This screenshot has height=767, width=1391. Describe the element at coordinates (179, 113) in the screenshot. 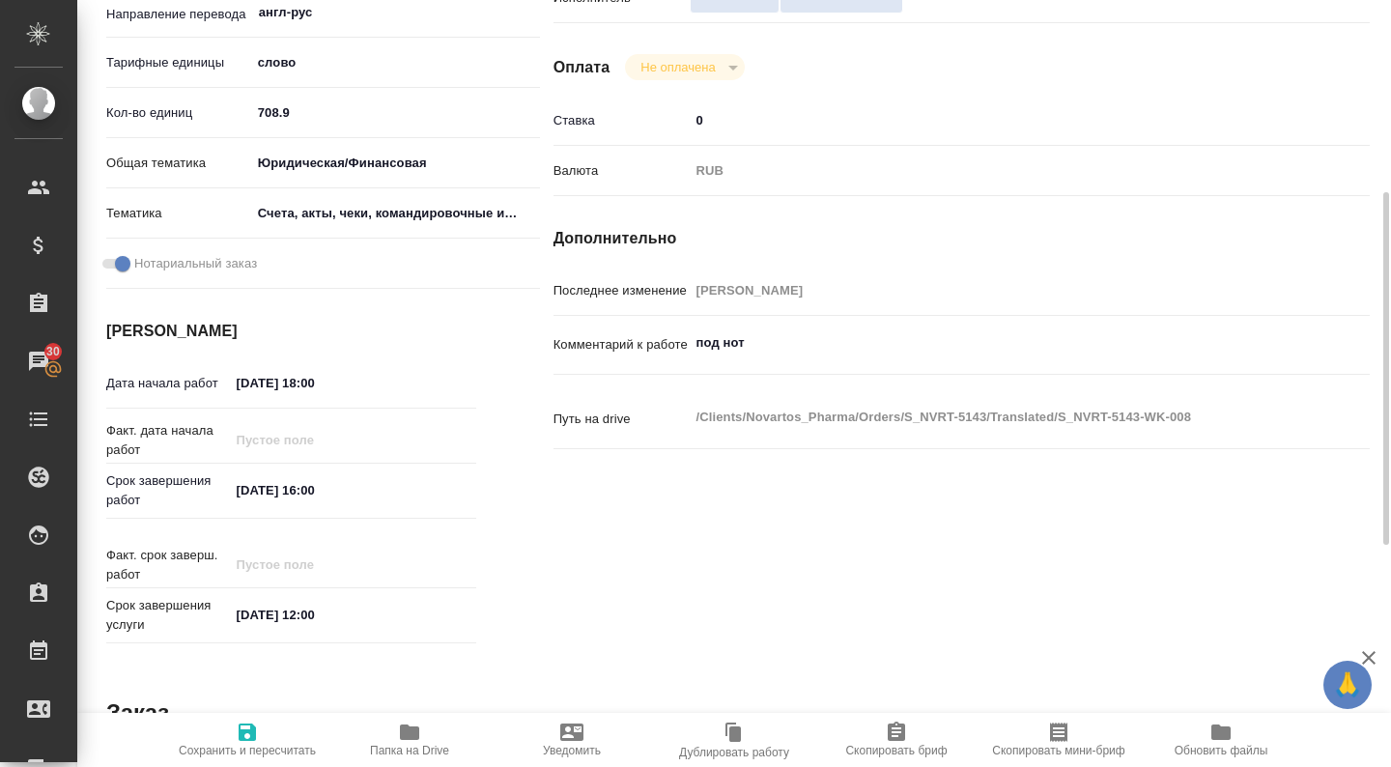

I see `p: Кол-во единиц` at that location.